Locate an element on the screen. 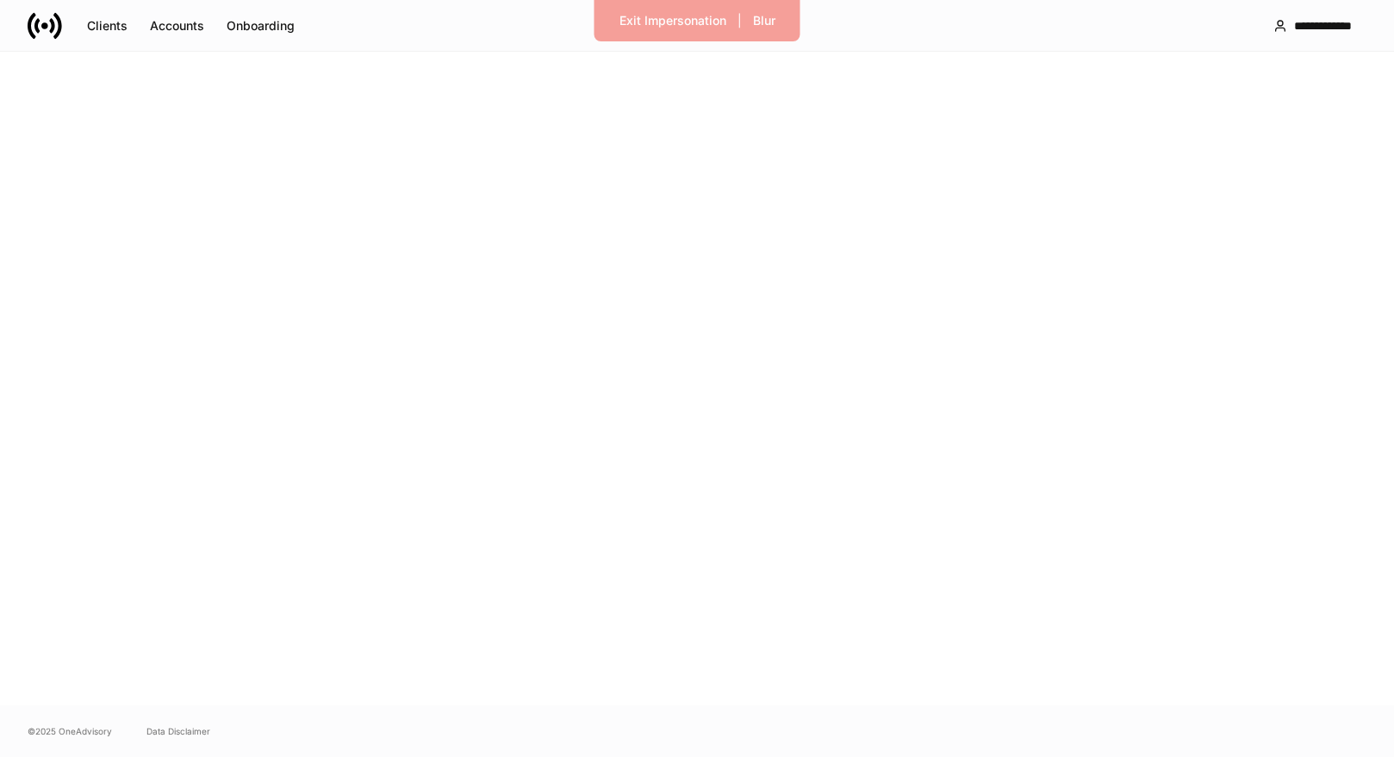 This screenshot has height=757, width=1394. button: Onboarding is located at coordinates (260, 26).